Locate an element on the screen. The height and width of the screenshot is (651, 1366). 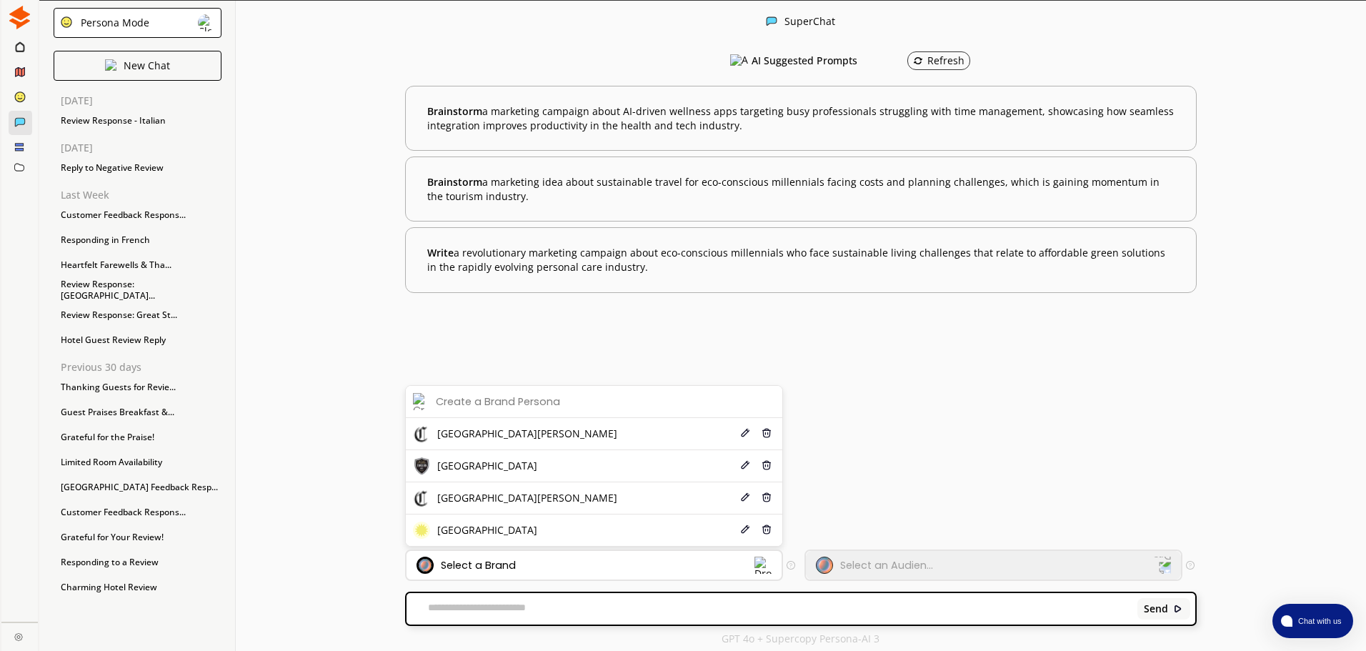
div: Responding in French is located at coordinates (137, 240).